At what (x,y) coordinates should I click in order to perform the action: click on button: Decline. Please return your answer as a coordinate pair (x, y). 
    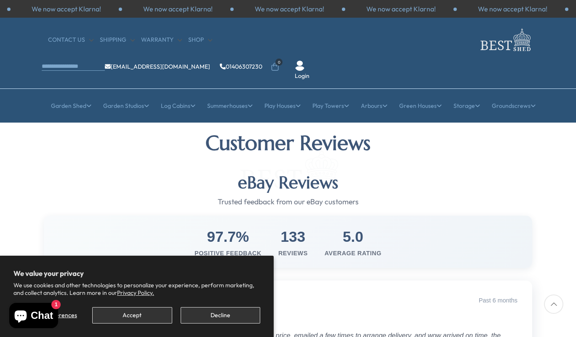
    Looking at the image, I should click on (220, 315).